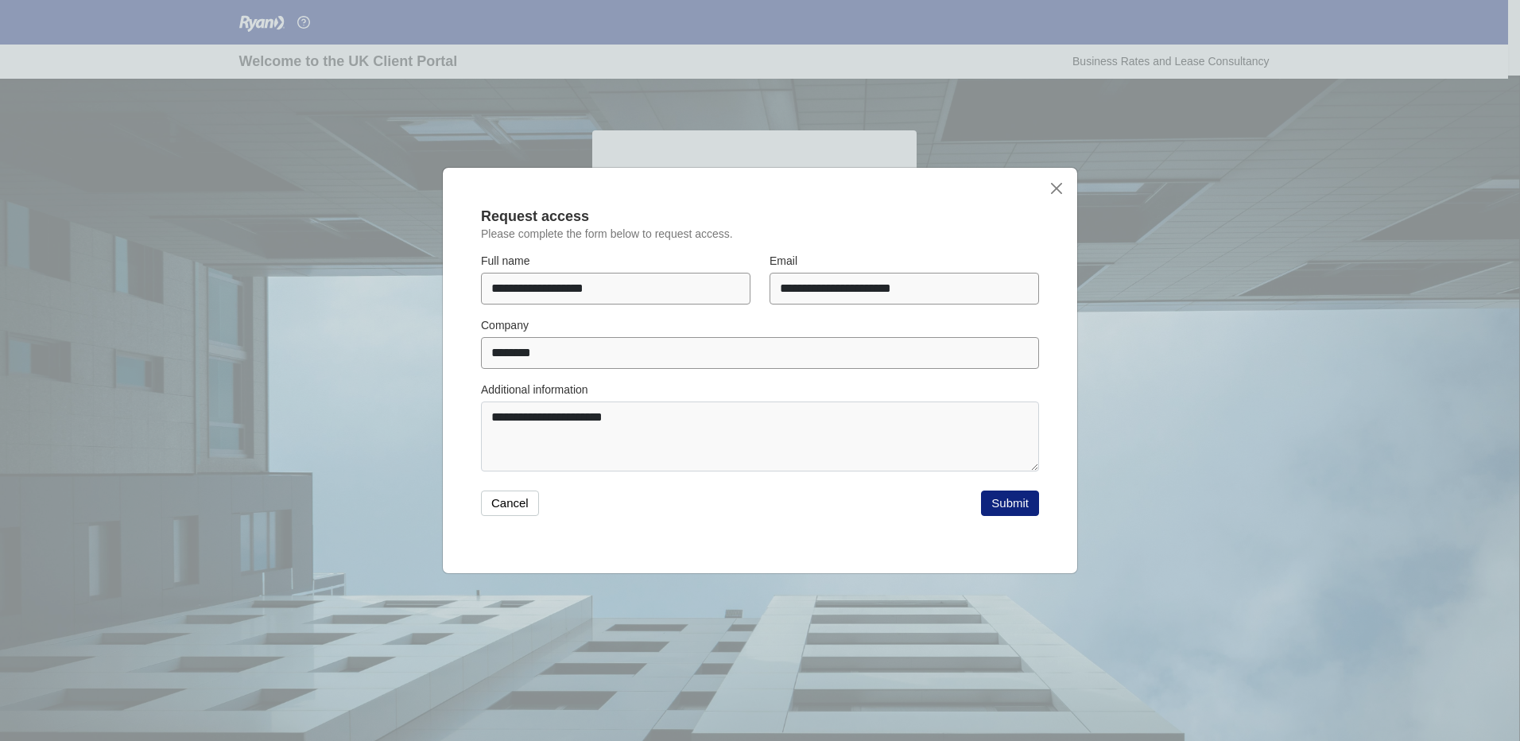  I want to click on p: Please complete the form below to request access., so click(760, 234).